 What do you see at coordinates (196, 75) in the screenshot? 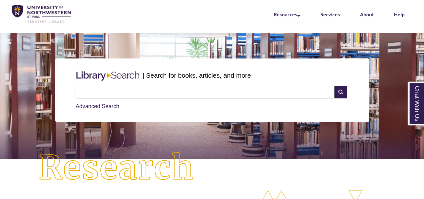
I see `p: | Search for books, articles, and more` at bounding box center [196, 75].